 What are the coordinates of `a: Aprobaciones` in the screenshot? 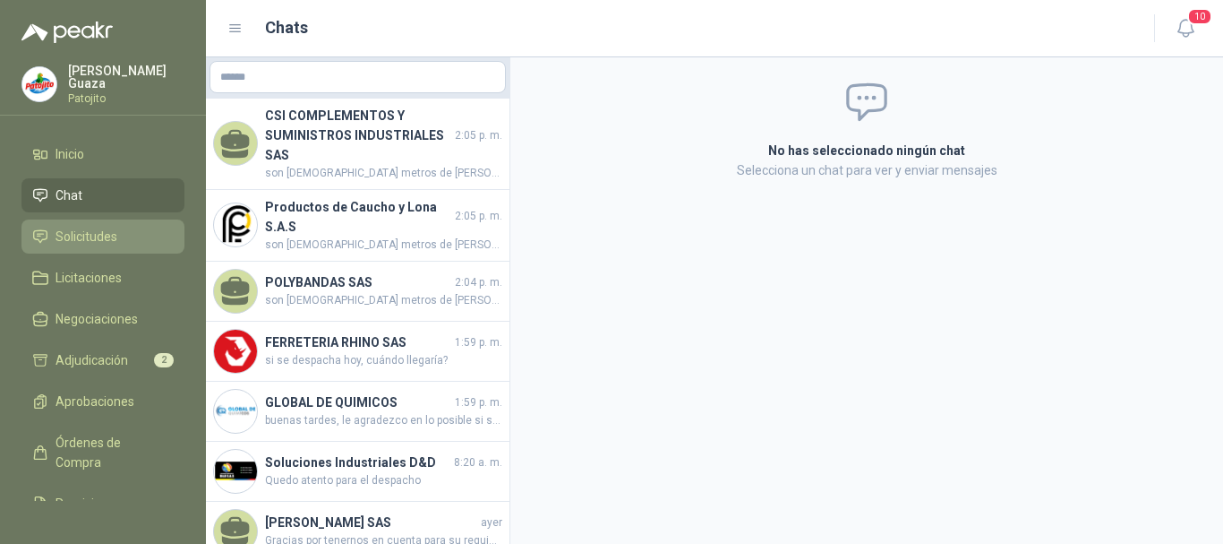 It's located at (103, 401).